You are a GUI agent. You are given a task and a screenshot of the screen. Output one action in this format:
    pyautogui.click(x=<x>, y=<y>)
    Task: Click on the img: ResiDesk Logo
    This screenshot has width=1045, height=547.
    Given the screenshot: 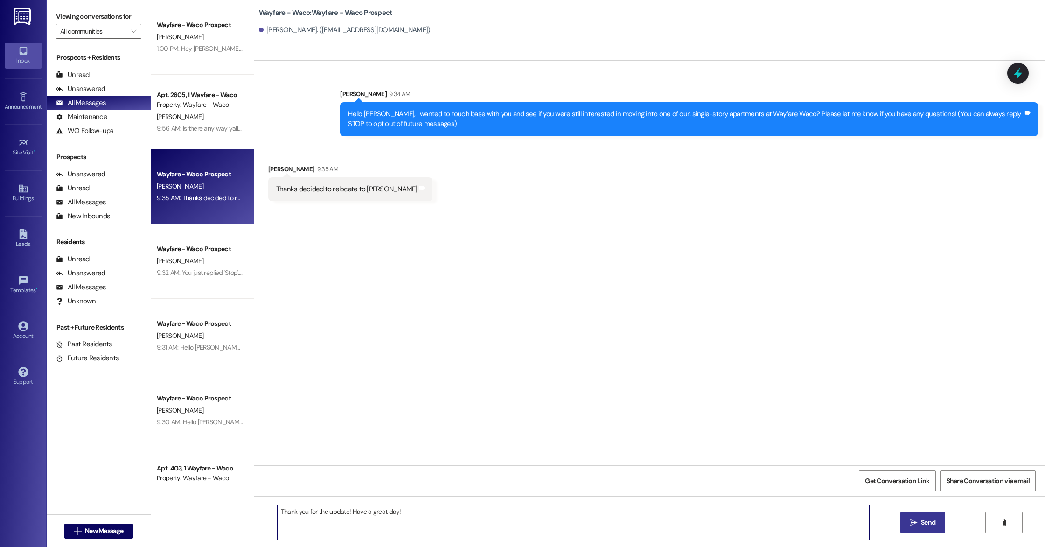 What is the action you would take?
    pyautogui.click(x=23, y=16)
    